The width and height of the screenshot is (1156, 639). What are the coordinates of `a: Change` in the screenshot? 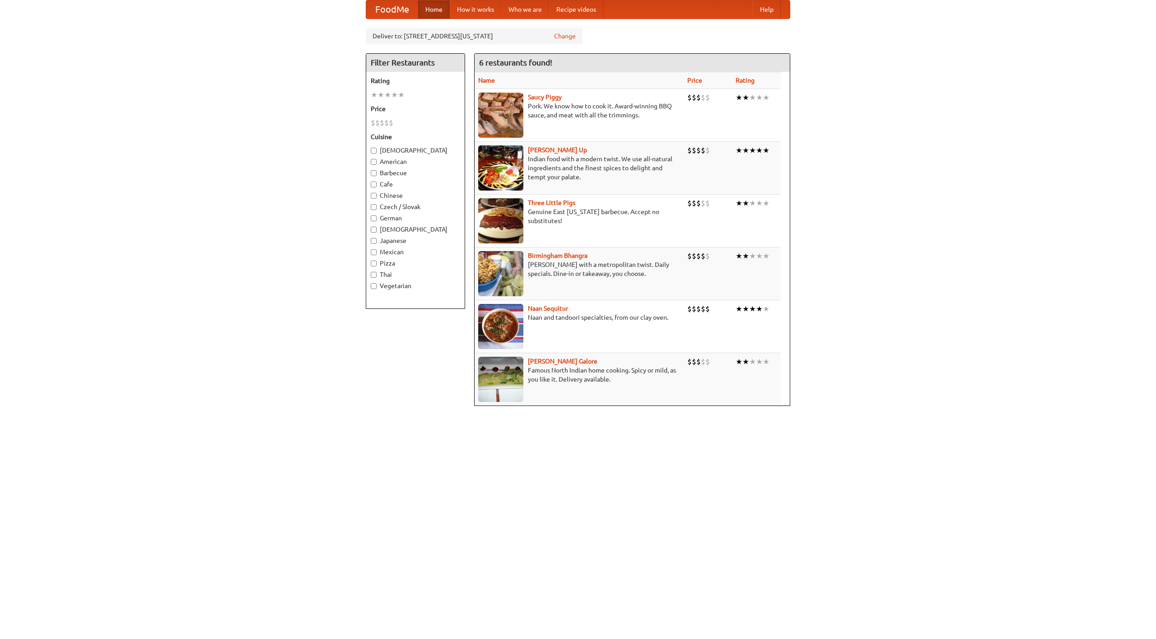 It's located at (565, 36).